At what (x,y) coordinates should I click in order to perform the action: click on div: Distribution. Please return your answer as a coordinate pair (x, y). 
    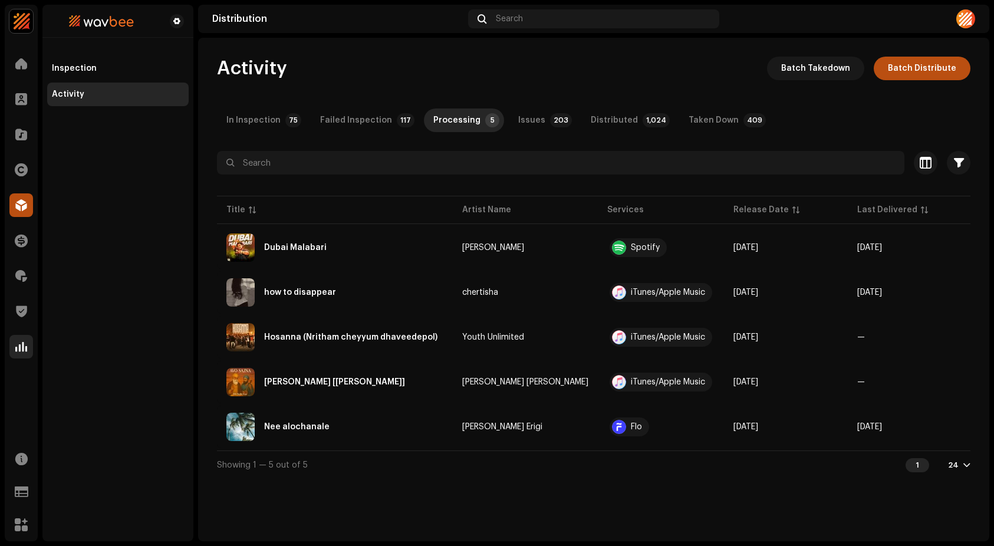
    Looking at the image, I should click on (338, 19).